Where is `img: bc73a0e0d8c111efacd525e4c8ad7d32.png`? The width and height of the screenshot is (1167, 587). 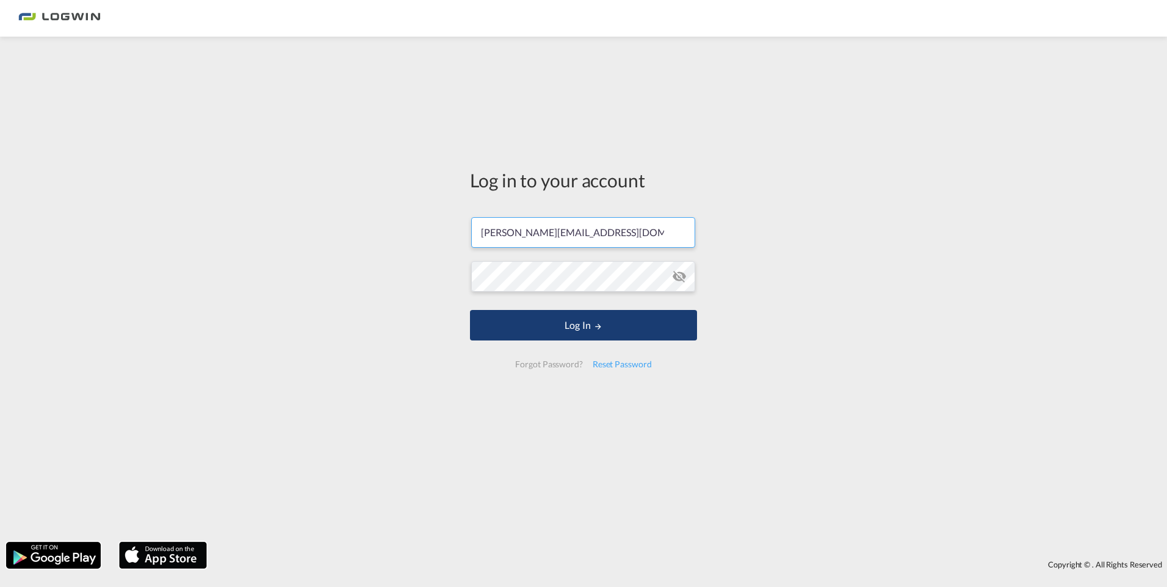 img: bc73a0e0d8c111efacd525e4c8ad7d32.png is located at coordinates (59, 18).